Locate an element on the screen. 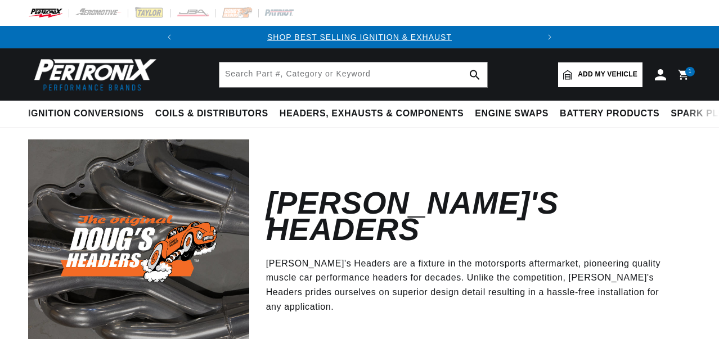 The image size is (719, 339). div: 1 of 2 is located at coordinates (360, 37).